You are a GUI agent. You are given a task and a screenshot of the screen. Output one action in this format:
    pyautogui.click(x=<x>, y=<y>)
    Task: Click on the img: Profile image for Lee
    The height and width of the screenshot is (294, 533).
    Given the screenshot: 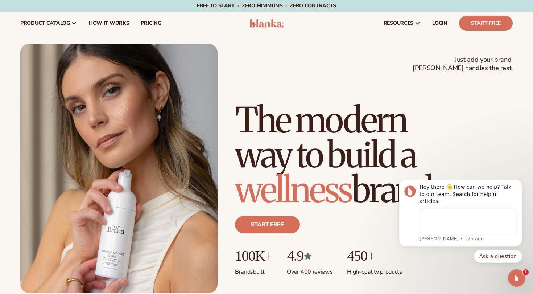 What is the action you would take?
    pyautogui.click(x=22, y=11)
    